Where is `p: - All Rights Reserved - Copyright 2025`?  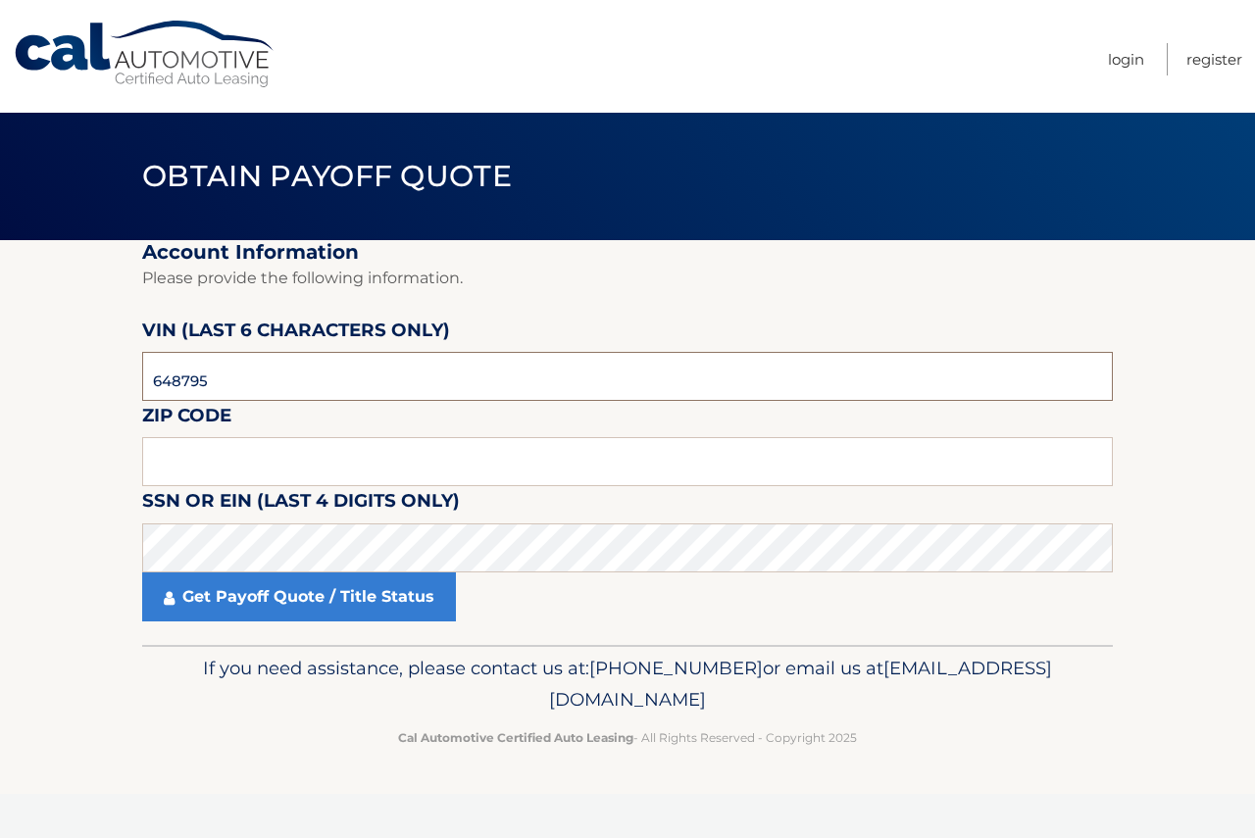 p: - All Rights Reserved - Copyright 2025 is located at coordinates (627, 737).